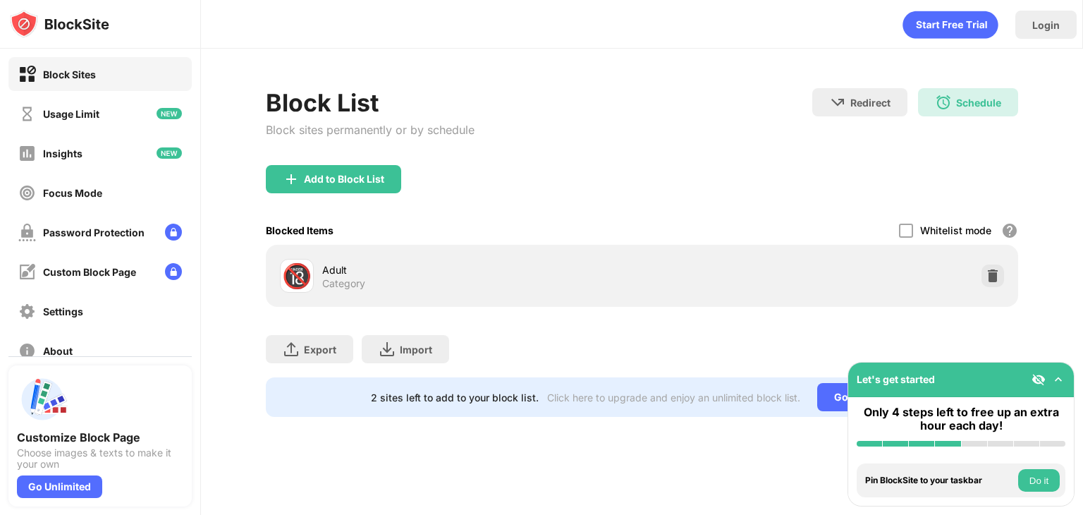  Describe the element at coordinates (27, 74) in the screenshot. I see `img: block-on.svg` at that location.